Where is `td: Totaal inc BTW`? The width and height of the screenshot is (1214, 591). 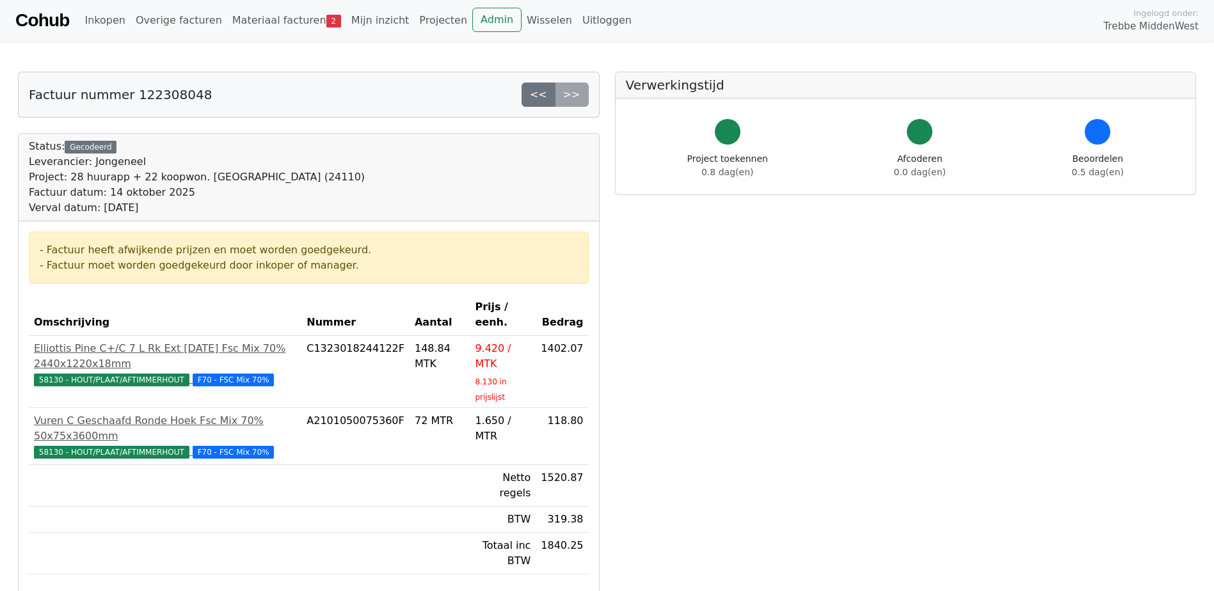 td: Totaal inc BTW is located at coordinates (502, 554).